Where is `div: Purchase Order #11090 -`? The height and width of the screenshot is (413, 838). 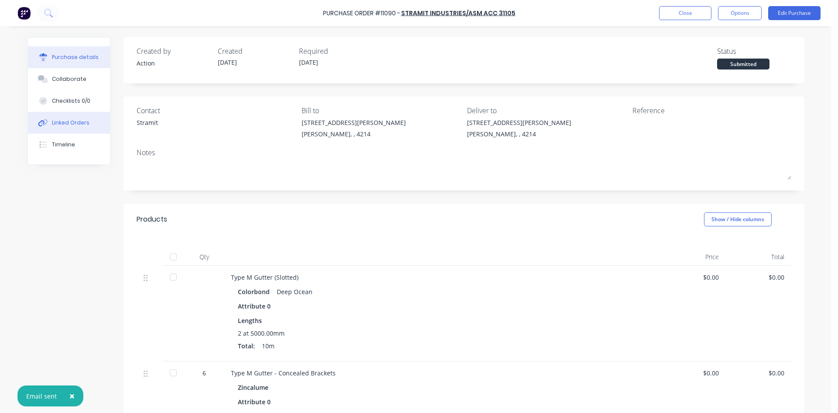
div: Purchase Order #11090 - is located at coordinates (362, 13).